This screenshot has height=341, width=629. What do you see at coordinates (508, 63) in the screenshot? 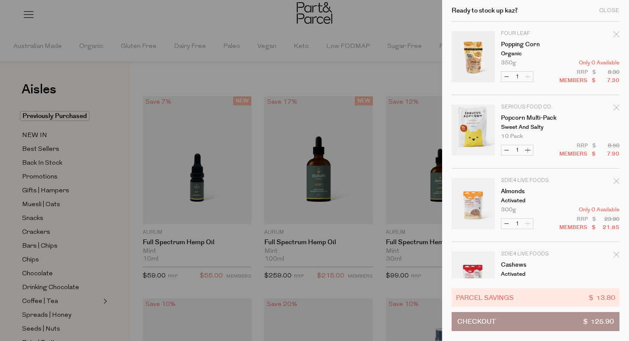
I see `span: 350g` at bounding box center [508, 63].